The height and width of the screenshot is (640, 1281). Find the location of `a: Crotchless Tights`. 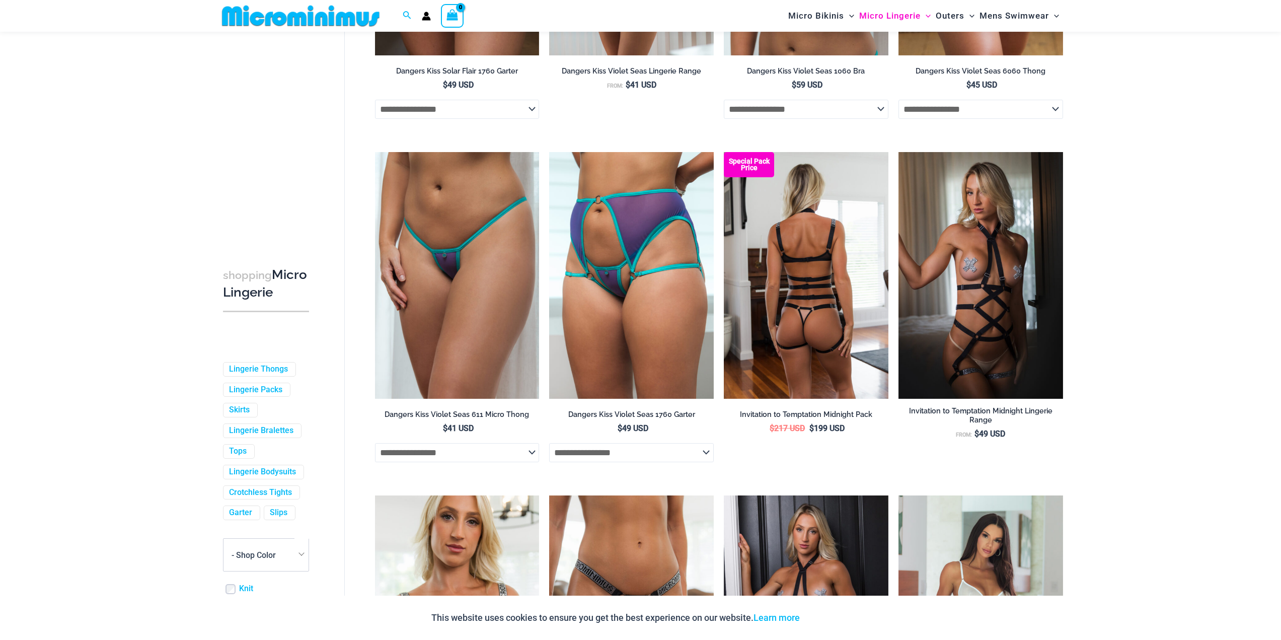

a: Crotchless Tights is located at coordinates (260, 492).